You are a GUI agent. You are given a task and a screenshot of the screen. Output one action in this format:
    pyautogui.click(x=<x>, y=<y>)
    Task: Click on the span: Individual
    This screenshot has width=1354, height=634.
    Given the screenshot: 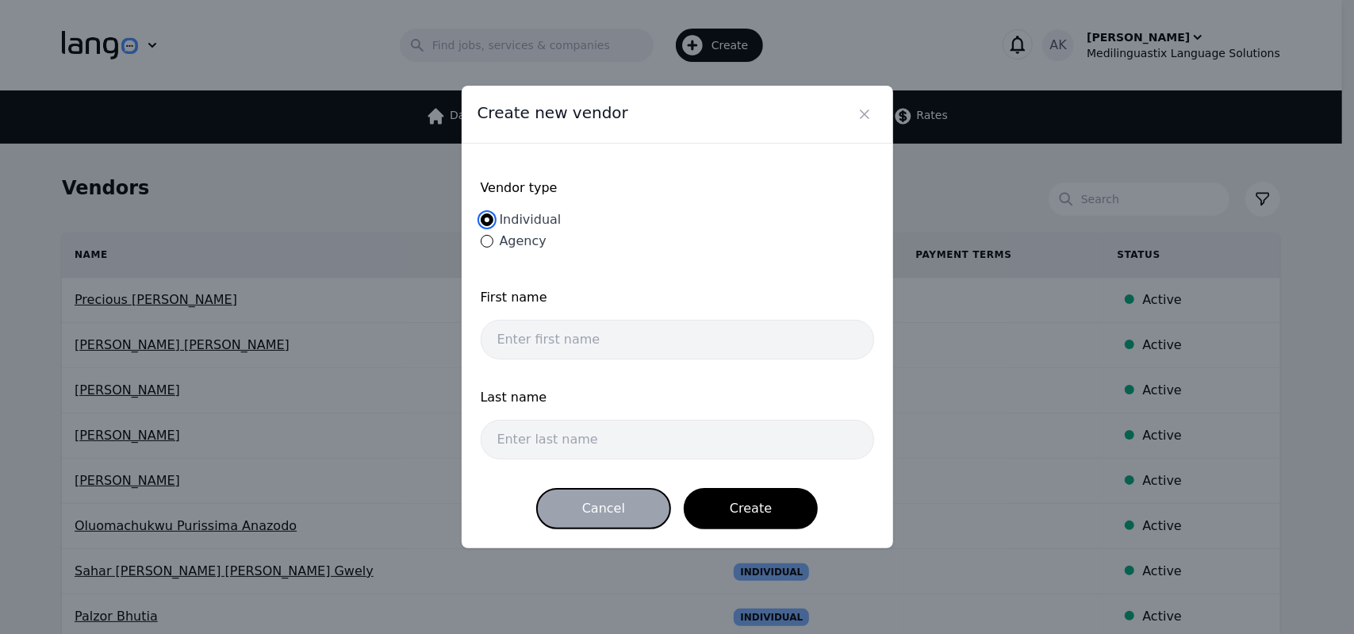 What is the action you would take?
    pyautogui.click(x=531, y=219)
    